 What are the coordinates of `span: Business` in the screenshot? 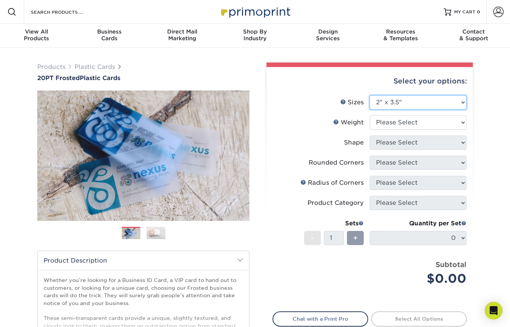 It's located at (109, 32).